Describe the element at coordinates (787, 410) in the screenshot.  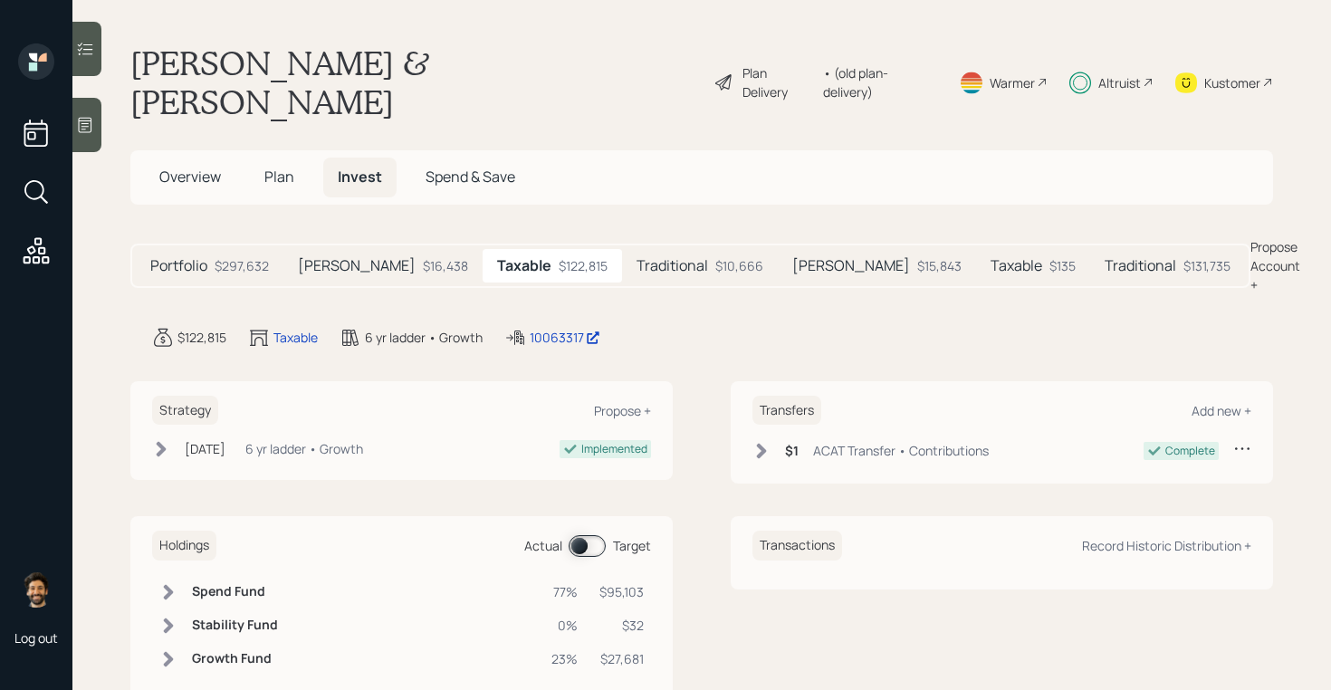
I see `h6: Transfers` at that location.